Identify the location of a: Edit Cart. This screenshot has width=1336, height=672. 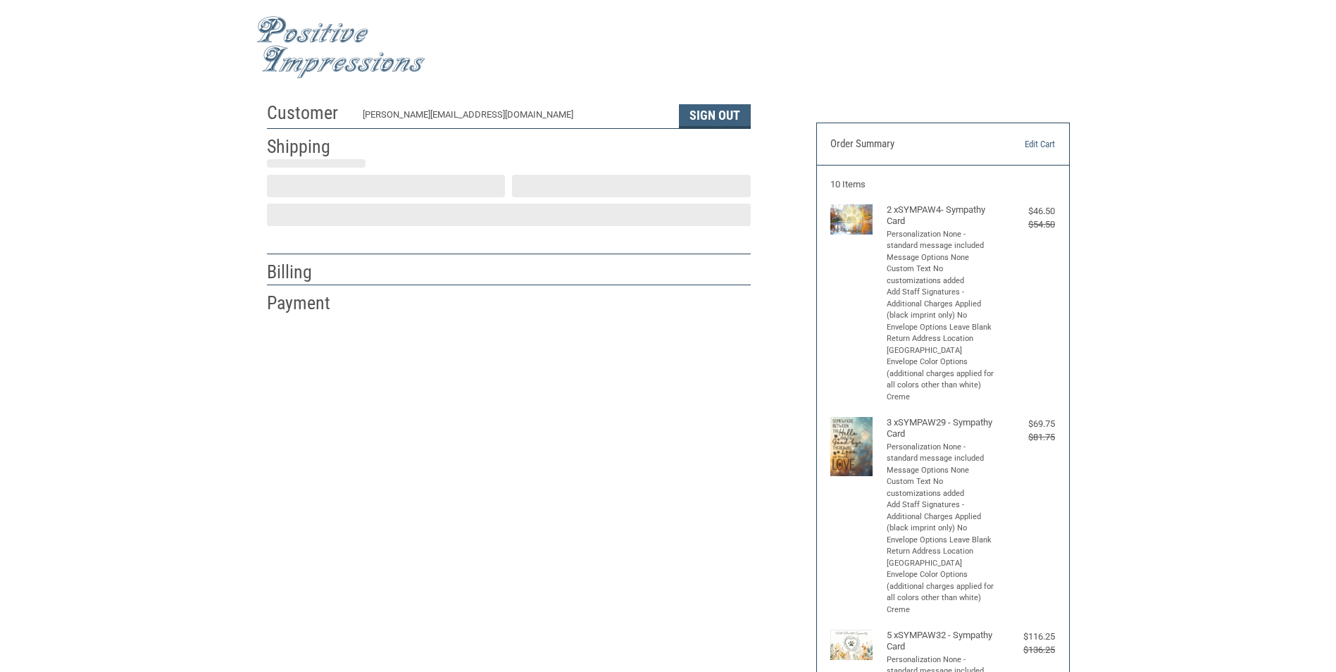
(1019, 144).